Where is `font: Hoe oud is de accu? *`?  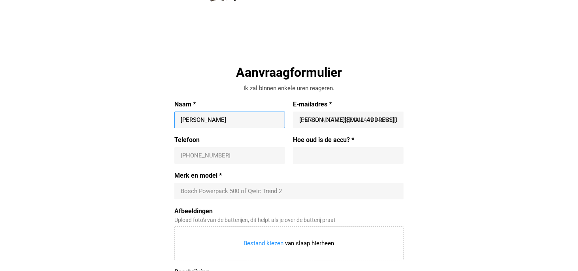
font: Hoe oud is de accu? * is located at coordinates (323, 140).